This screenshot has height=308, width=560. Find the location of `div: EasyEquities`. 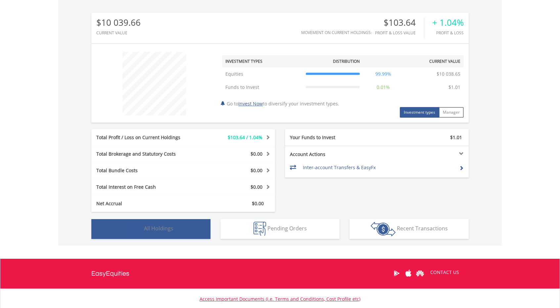

div: EasyEquities is located at coordinates (110, 274).